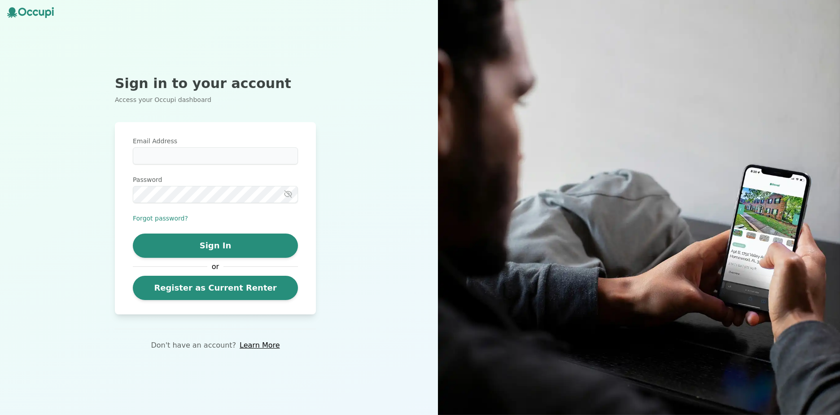  Describe the element at coordinates (215, 267) in the screenshot. I see `span: or` at that location.